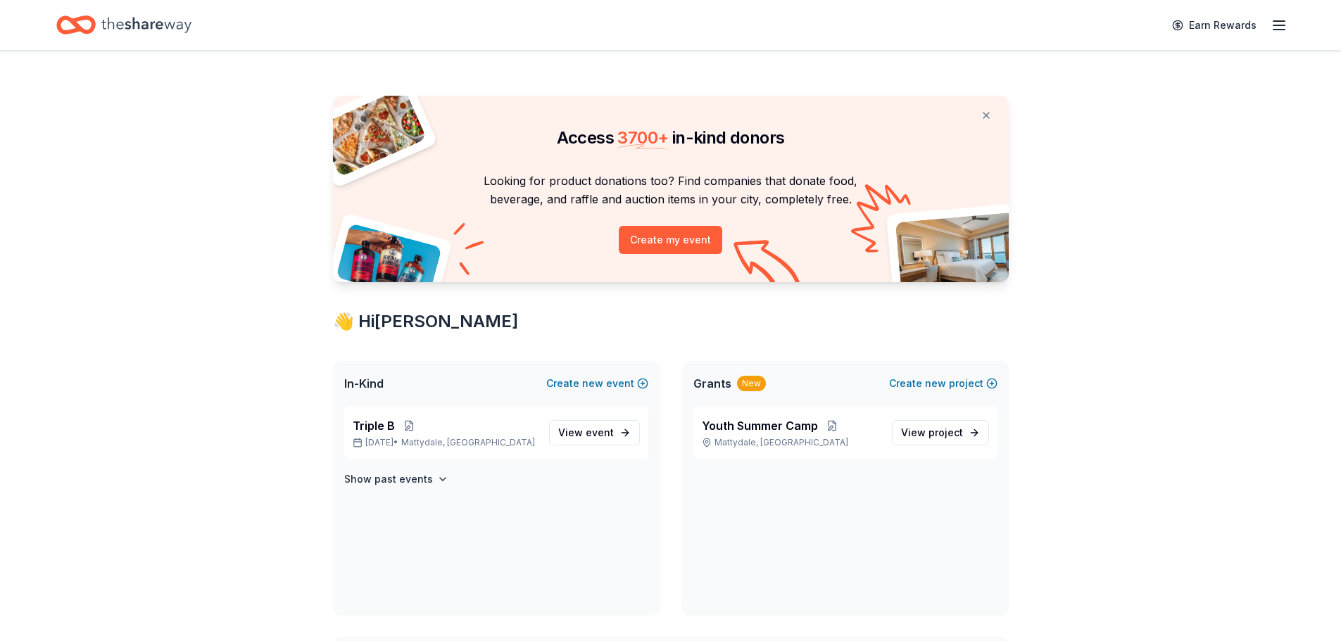 The height and width of the screenshot is (641, 1341). I want to click on h4: Show past events, so click(388, 479).